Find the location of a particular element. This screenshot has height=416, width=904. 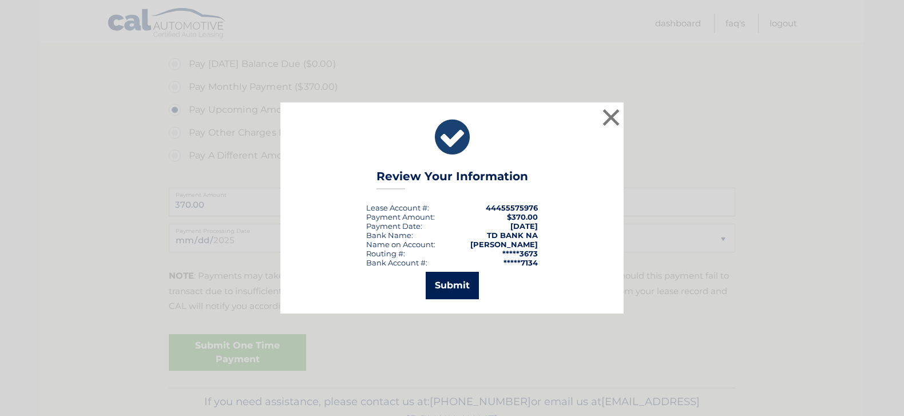

div: Bank Account #: is located at coordinates (397, 263).